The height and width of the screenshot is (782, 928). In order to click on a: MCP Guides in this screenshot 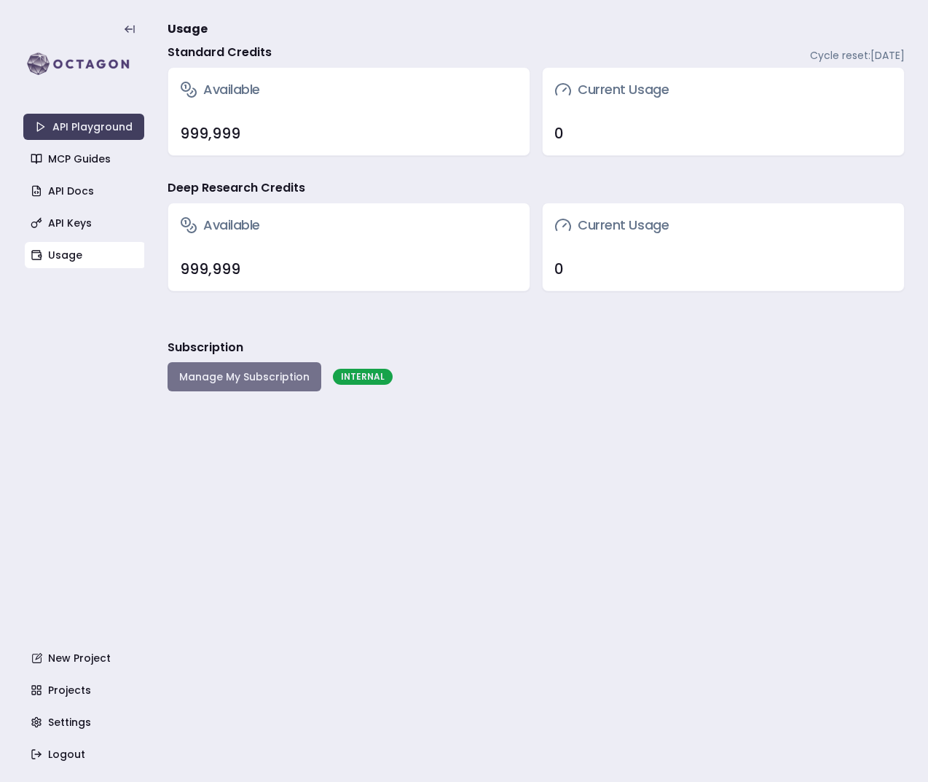, I will do `click(85, 159)`.